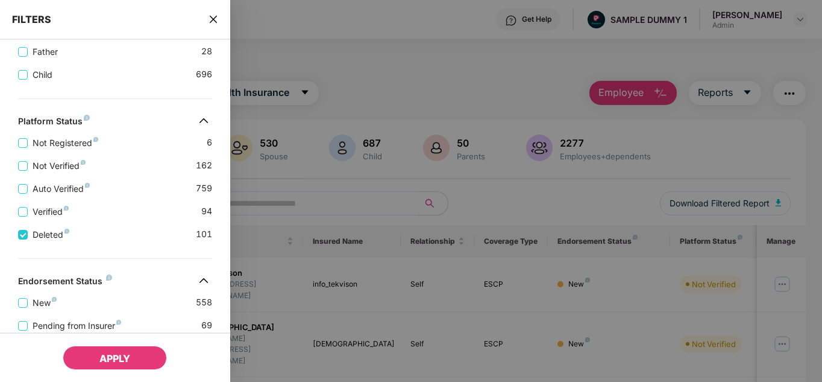  What do you see at coordinates (204, 165) in the screenshot?
I see `span: 162` at bounding box center [204, 165].